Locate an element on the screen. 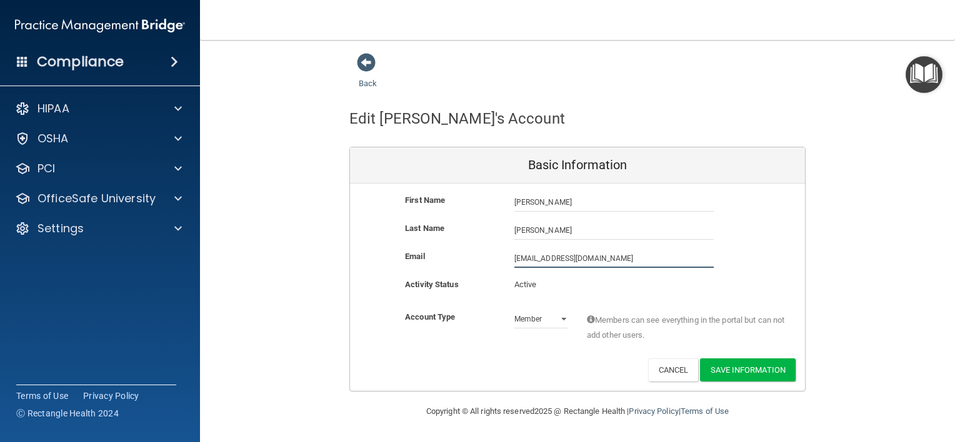 This screenshot has width=955, height=442. a: PCI is located at coordinates (98, 169).